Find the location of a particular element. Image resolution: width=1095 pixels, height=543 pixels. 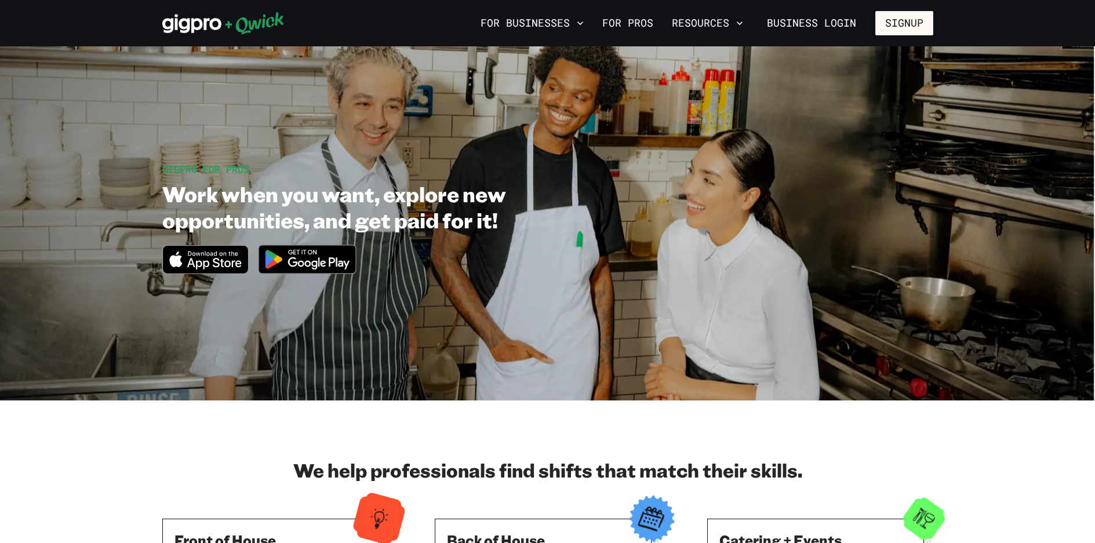

span: GIGPRO FOR PROS is located at coordinates (206, 169).